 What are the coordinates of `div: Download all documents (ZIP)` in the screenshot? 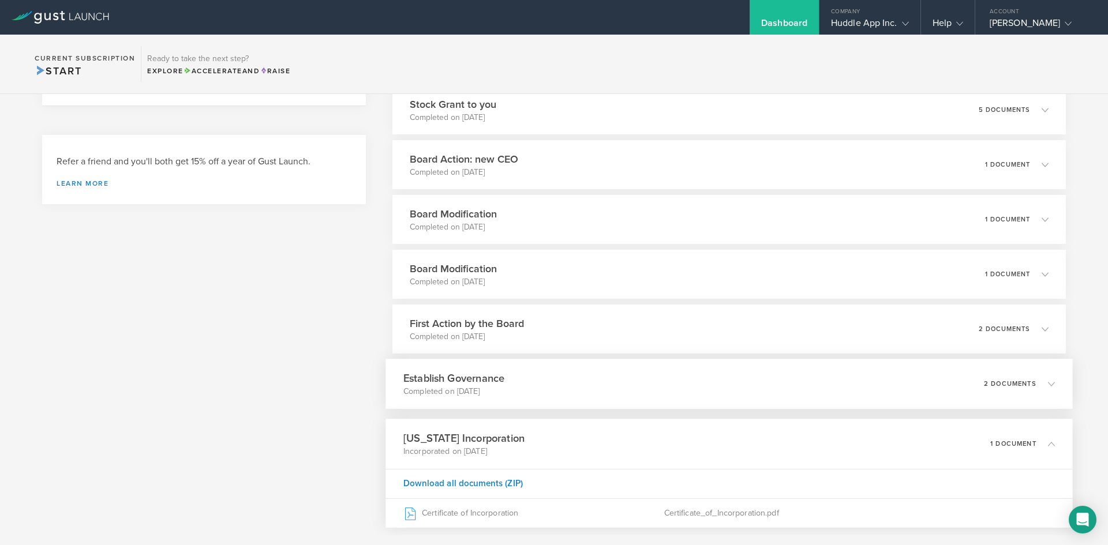 It's located at (729, 484).